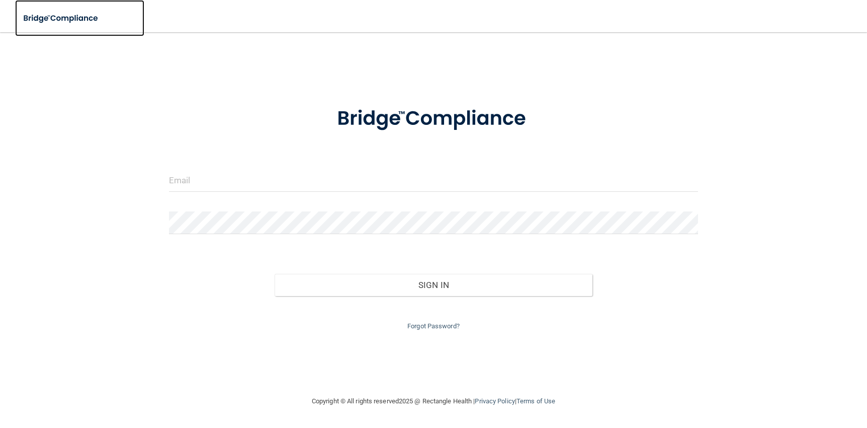 This screenshot has height=428, width=867. Describe the element at coordinates (434, 180) in the screenshot. I see `input: Email` at that location.